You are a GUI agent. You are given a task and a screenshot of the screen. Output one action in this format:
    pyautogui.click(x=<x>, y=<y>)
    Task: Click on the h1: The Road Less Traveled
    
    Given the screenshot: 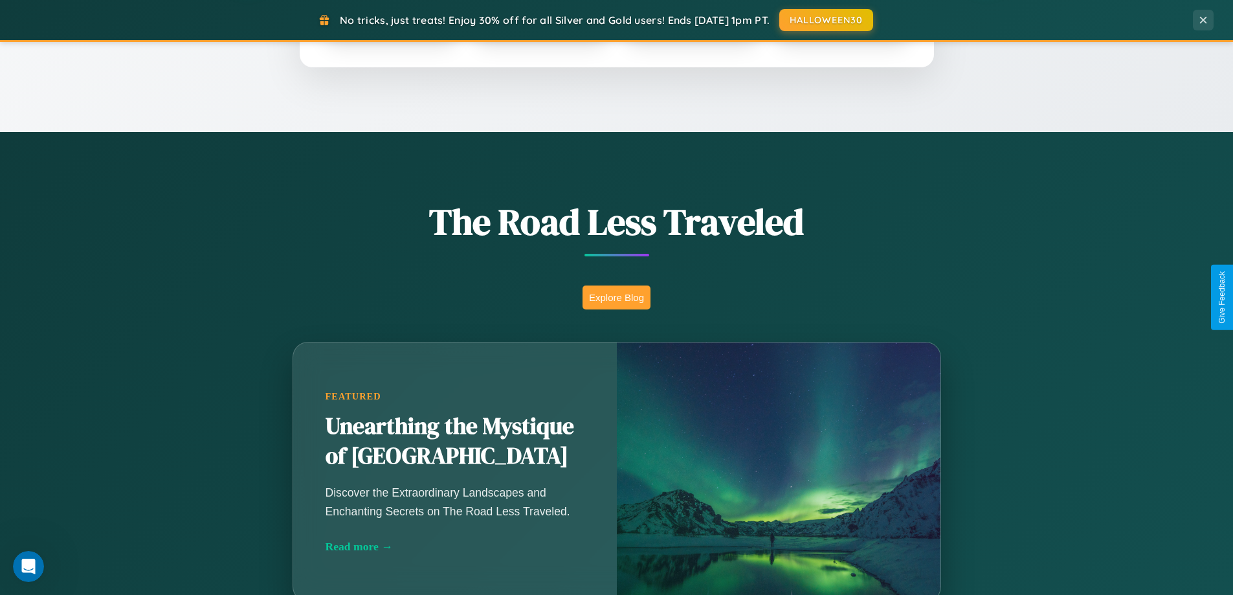 What is the action you would take?
    pyautogui.click(x=617, y=221)
    